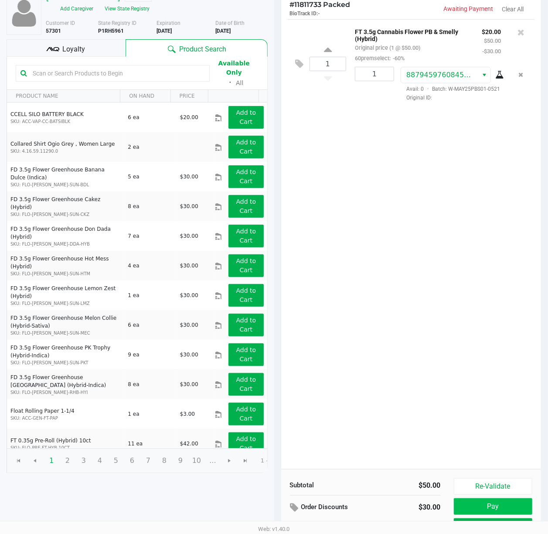 The image size is (548, 534). I want to click on th: PRICE, so click(189, 96).